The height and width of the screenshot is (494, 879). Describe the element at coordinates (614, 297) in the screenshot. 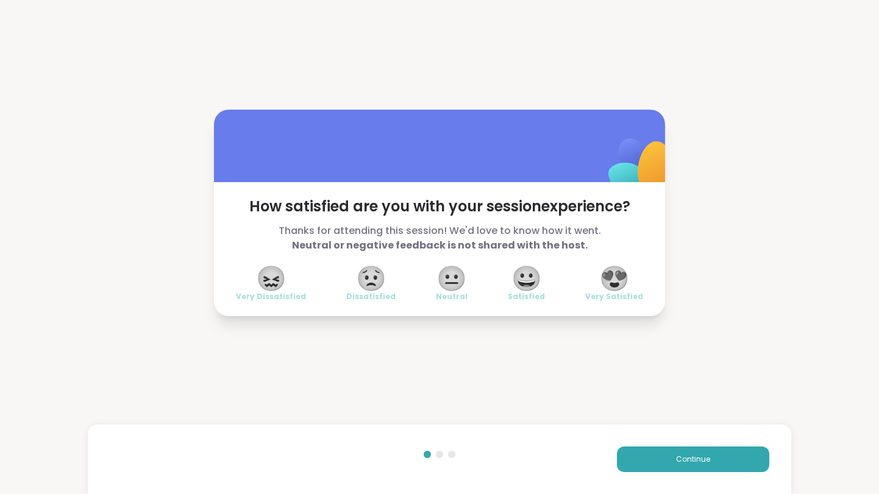

I see `span: Very Satisfied` at that location.